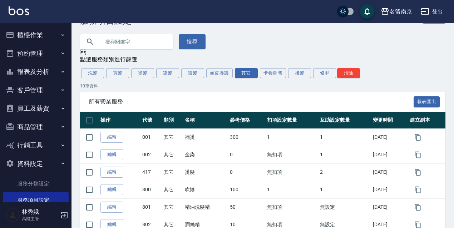  I want to click on th: 互助設定數量, so click(345, 120).